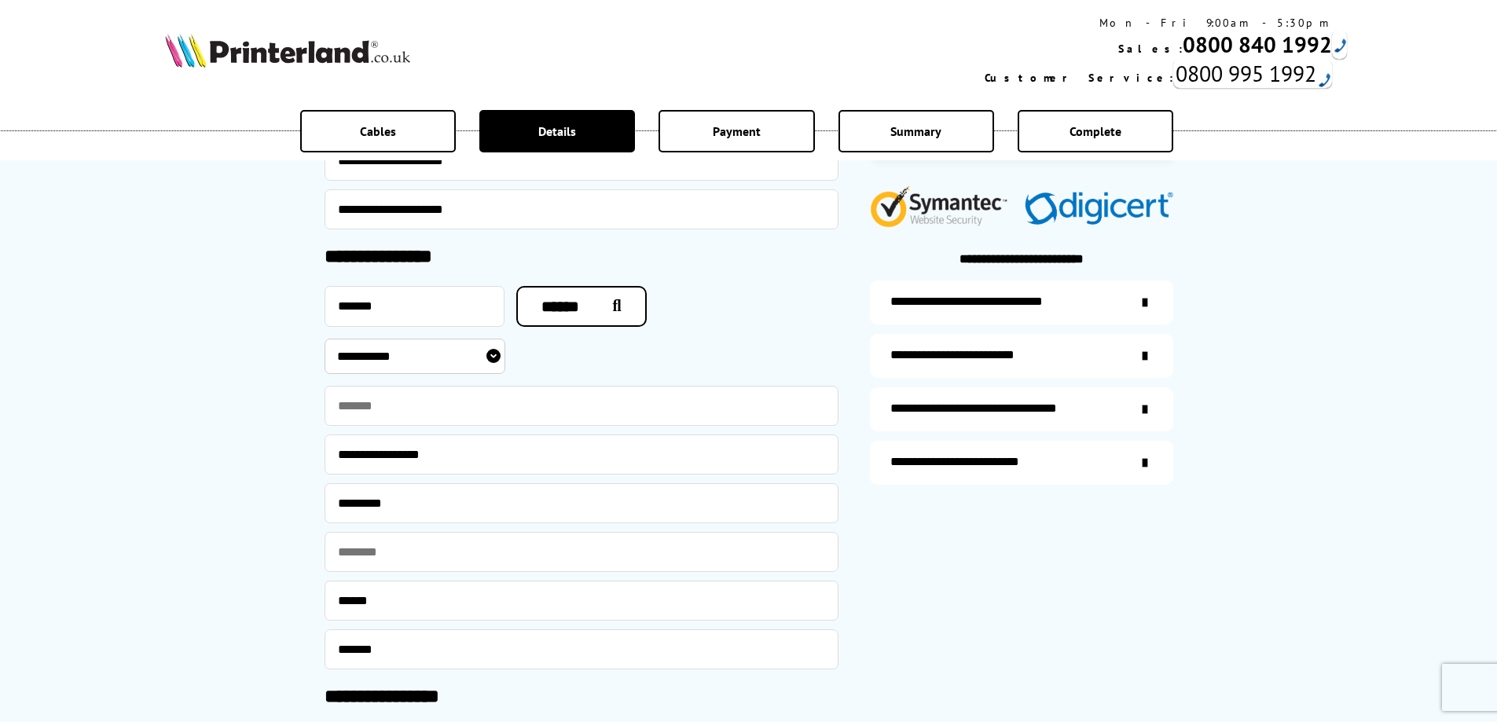  I want to click on a: secure-website, so click(1022, 463).